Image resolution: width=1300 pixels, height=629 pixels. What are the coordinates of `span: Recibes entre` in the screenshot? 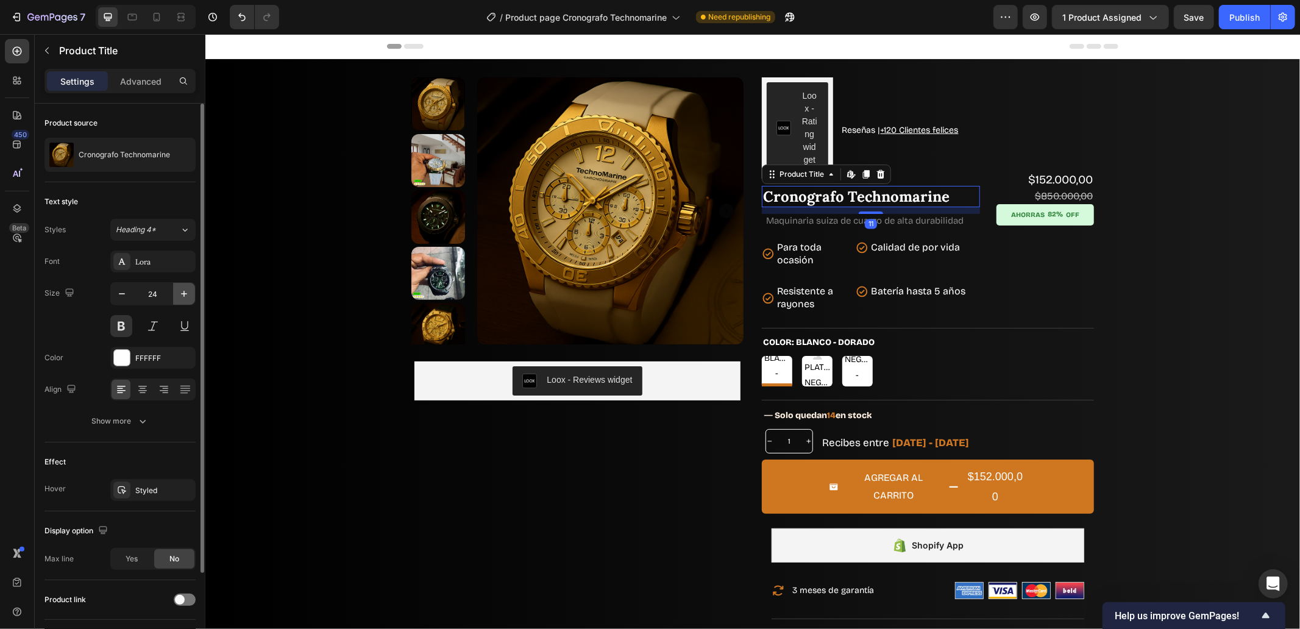 It's located at (651, 408).